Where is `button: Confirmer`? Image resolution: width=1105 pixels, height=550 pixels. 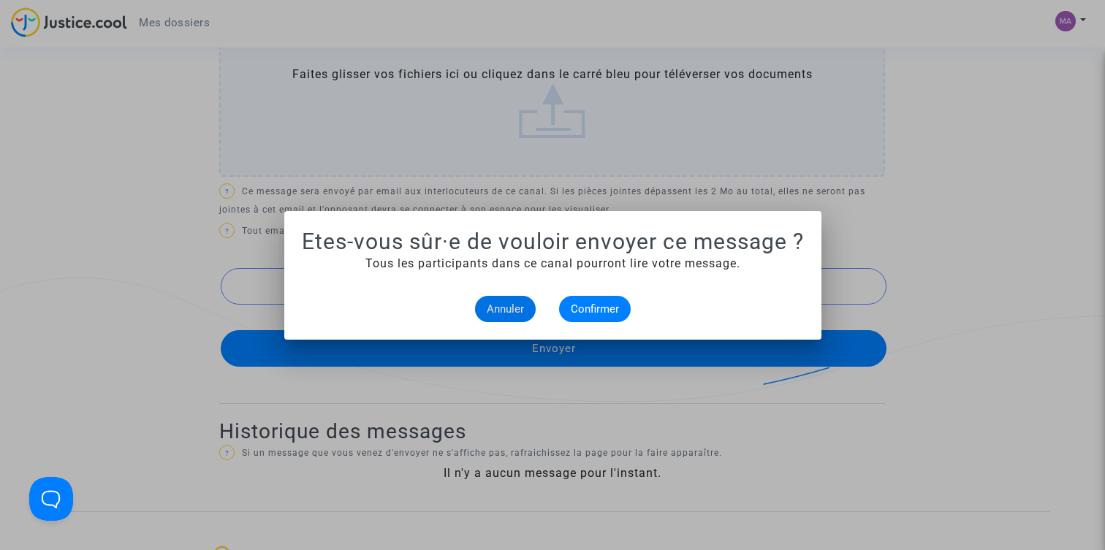
button: Confirmer is located at coordinates (595, 309).